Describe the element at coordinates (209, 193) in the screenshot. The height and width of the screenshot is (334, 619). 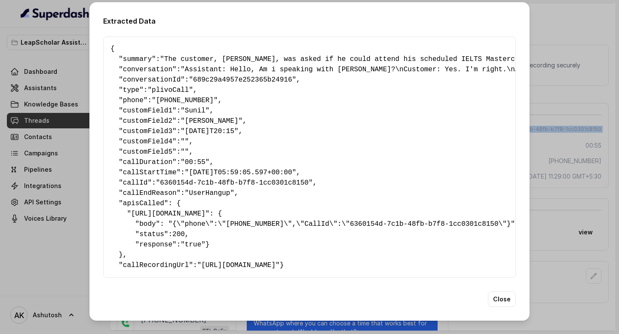
I see `span: "UserHangup"` at that location.